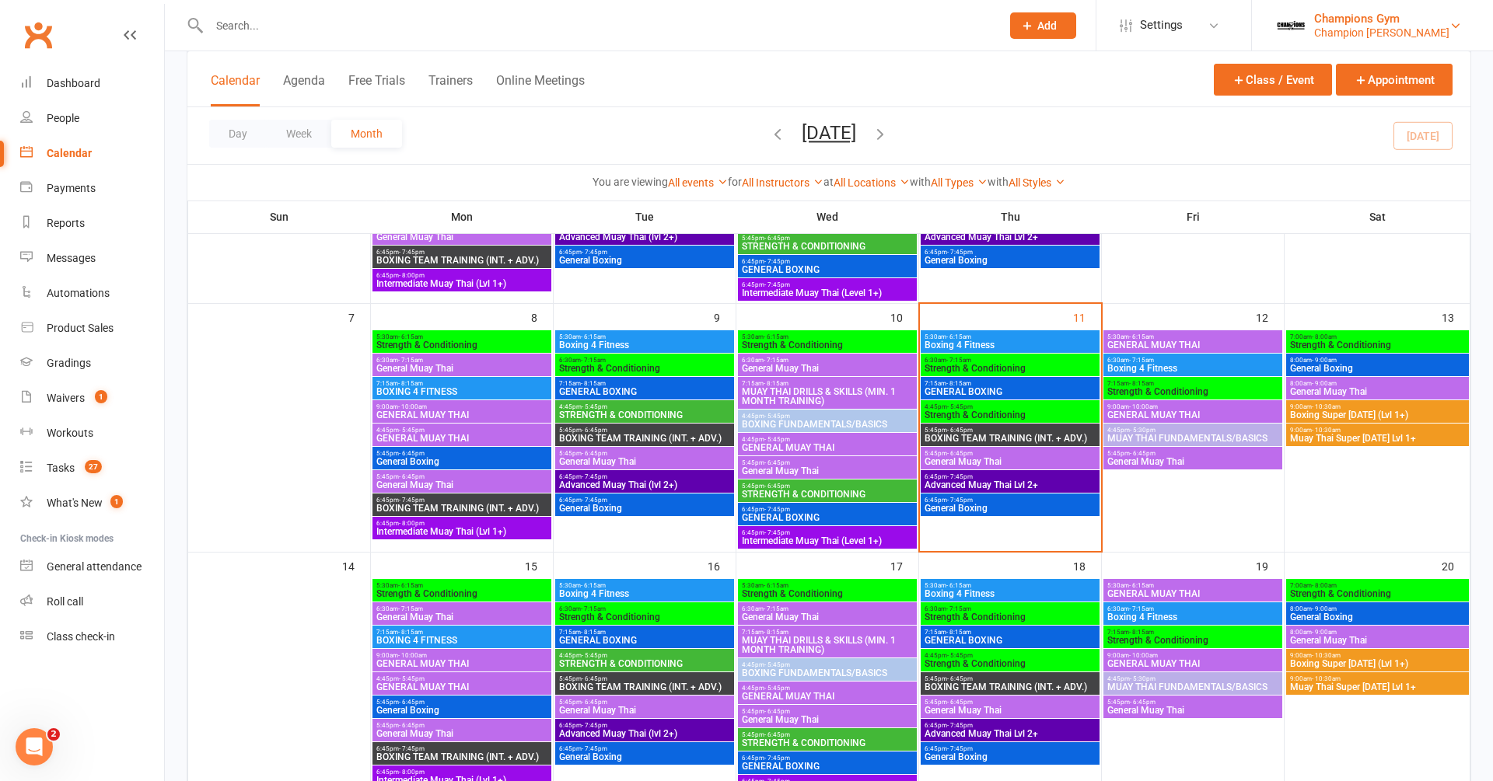 This screenshot has height=781, width=1493. Describe the element at coordinates (92, 503) in the screenshot. I see `a: What's New1` at that location.